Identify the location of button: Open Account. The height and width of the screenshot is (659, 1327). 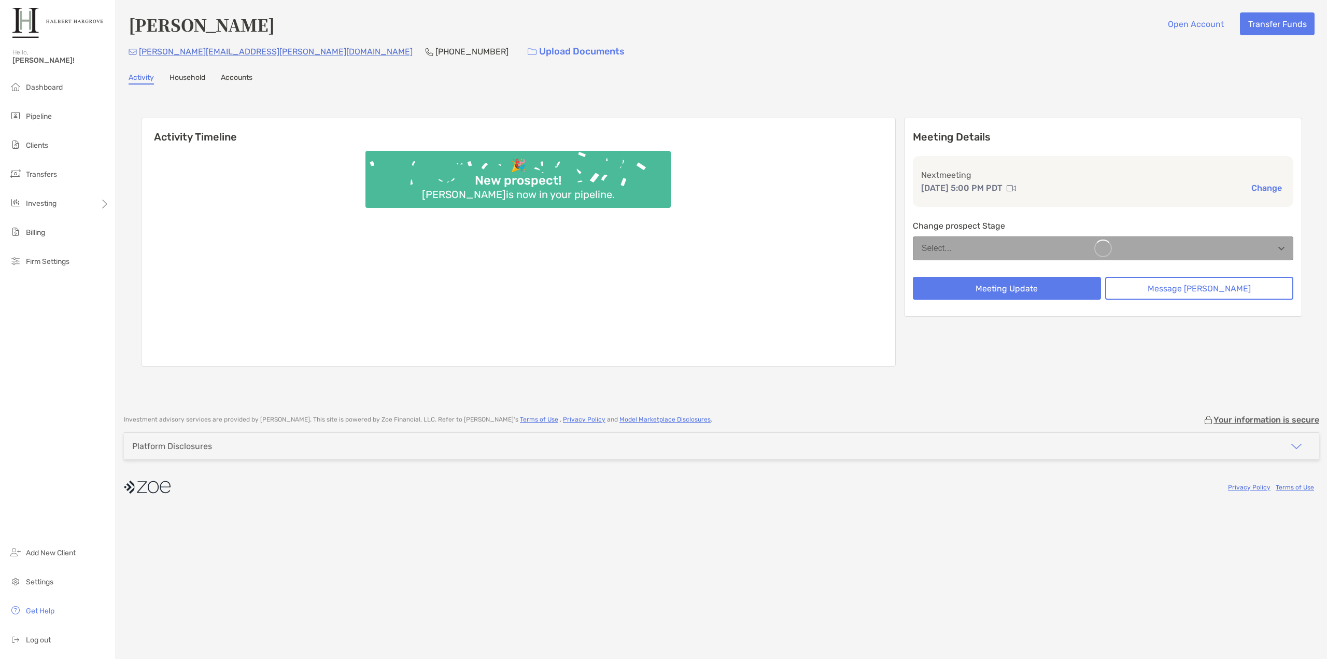
(1196, 24).